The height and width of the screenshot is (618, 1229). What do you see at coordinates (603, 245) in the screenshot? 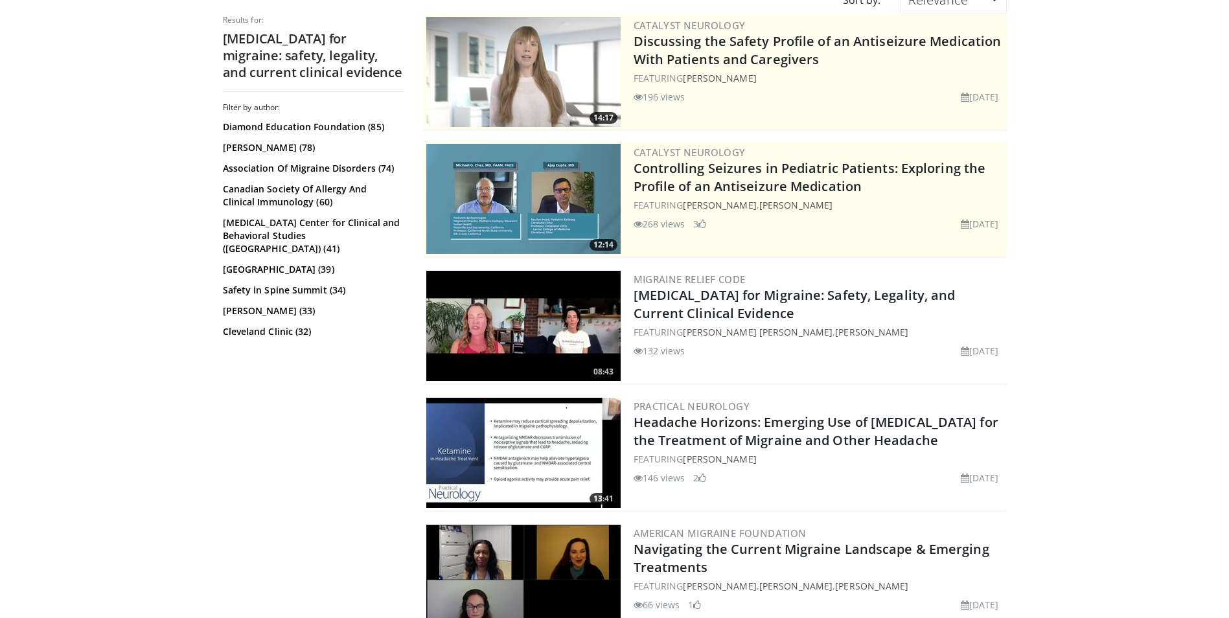
I see `span: 12:14` at bounding box center [603, 245].